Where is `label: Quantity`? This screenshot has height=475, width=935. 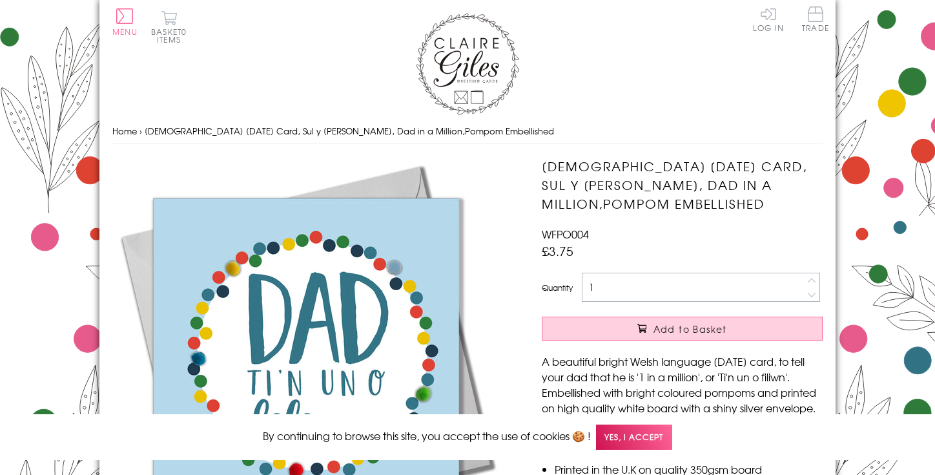
label: Quantity is located at coordinates (557, 287).